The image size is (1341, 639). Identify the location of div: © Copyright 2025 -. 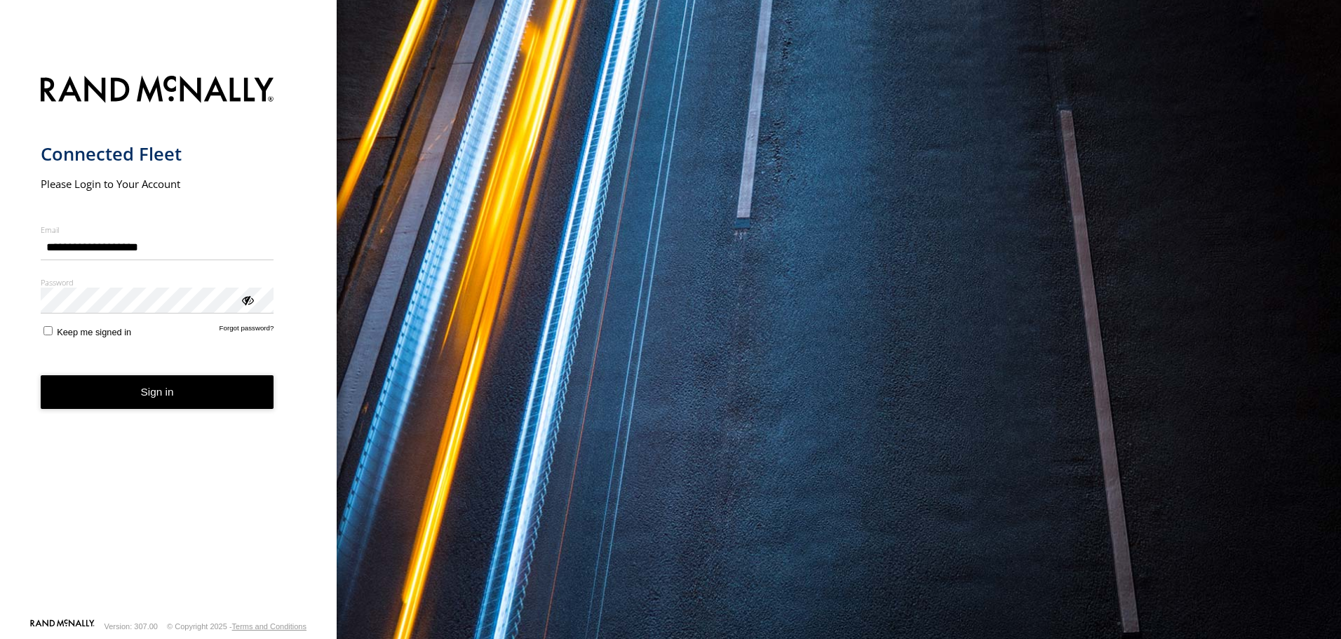
(236, 626).